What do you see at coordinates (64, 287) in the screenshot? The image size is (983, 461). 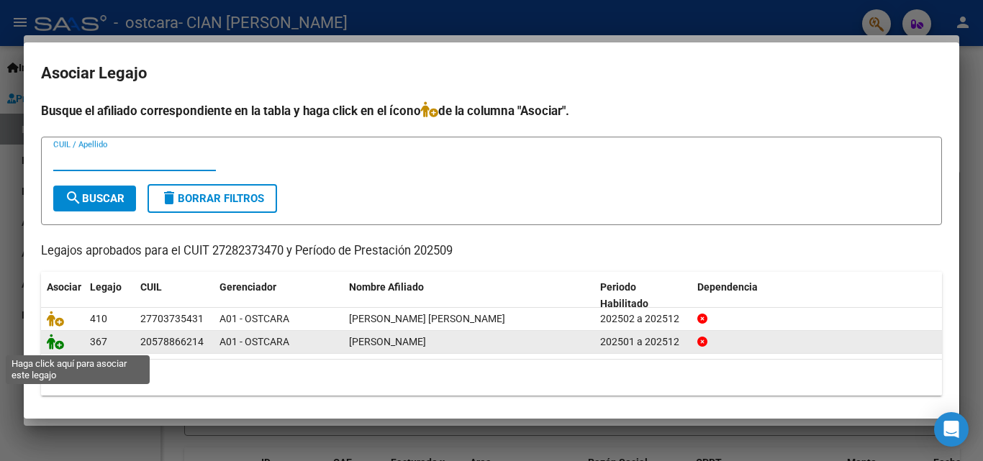 I see `span: Asociar` at bounding box center [64, 287].